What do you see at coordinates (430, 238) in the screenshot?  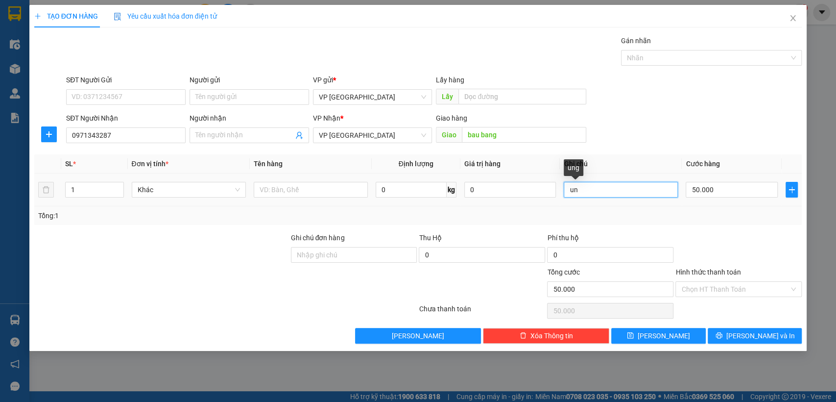 I see `span: Thu Hộ` at bounding box center [430, 238].